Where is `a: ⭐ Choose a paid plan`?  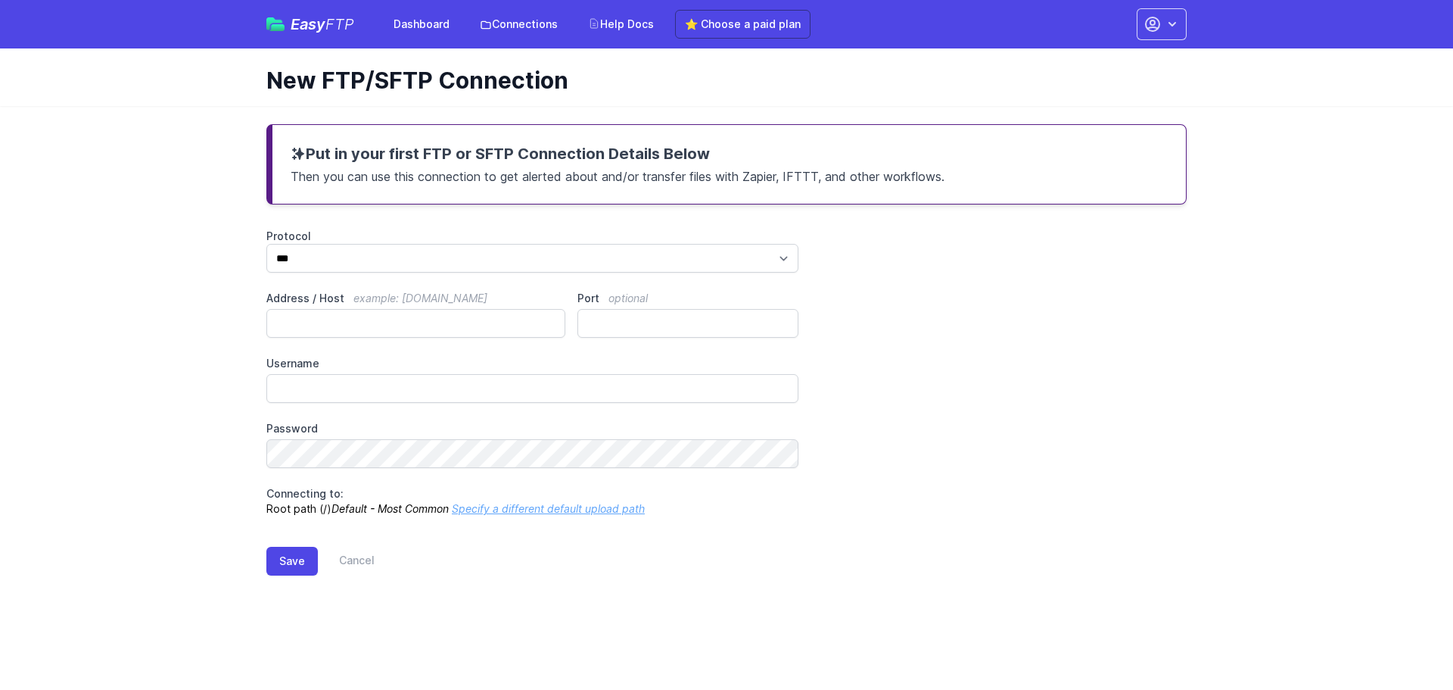
a: ⭐ Choose a paid plan is located at coordinates (743, 24).